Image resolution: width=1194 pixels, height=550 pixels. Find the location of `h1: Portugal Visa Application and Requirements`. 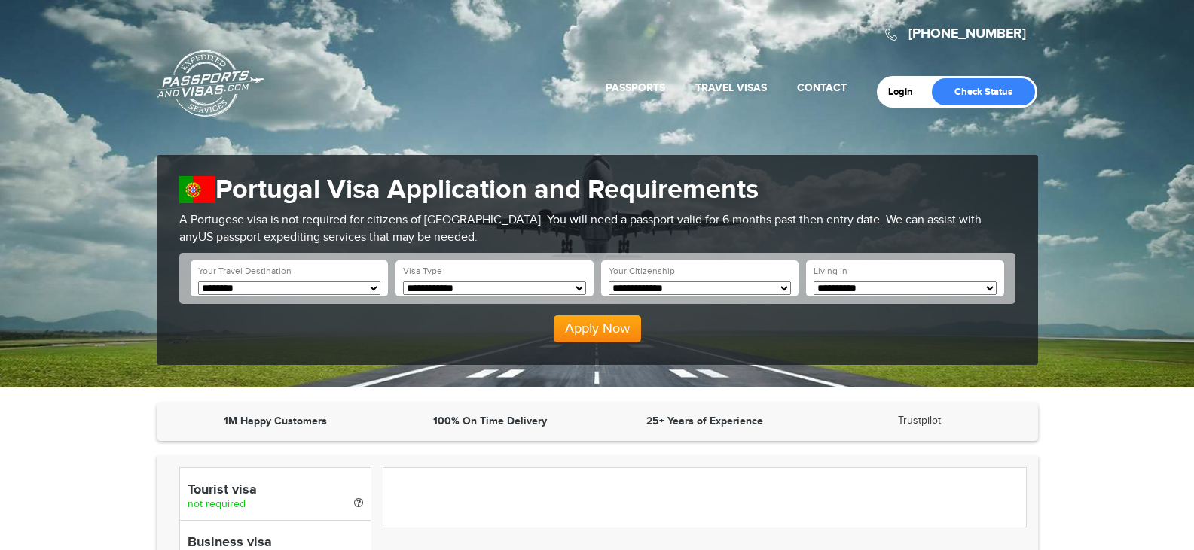

h1: Portugal Visa Application and Requirements is located at coordinates (597, 190).